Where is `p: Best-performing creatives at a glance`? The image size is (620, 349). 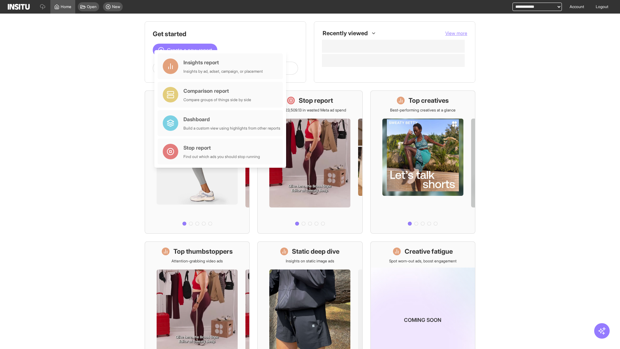
p: Best-performing creatives at a glance is located at coordinates (423, 110).